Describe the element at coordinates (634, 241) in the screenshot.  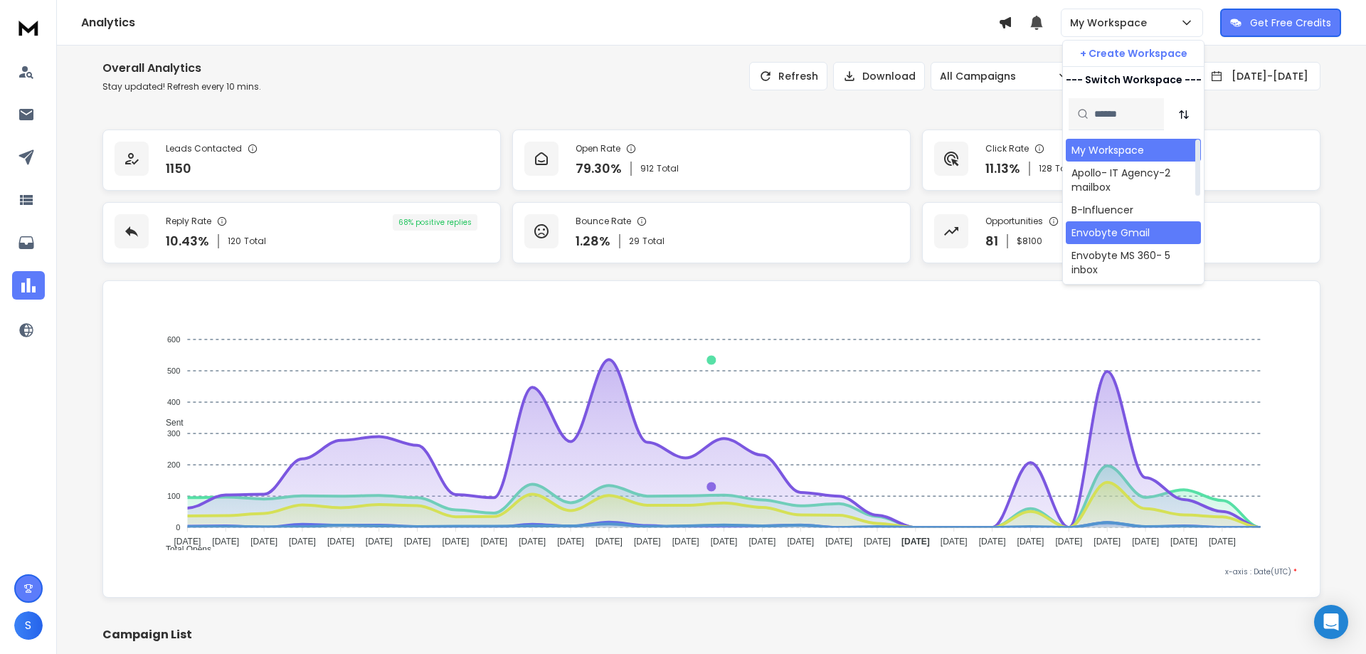
I see `span: 29` at that location.